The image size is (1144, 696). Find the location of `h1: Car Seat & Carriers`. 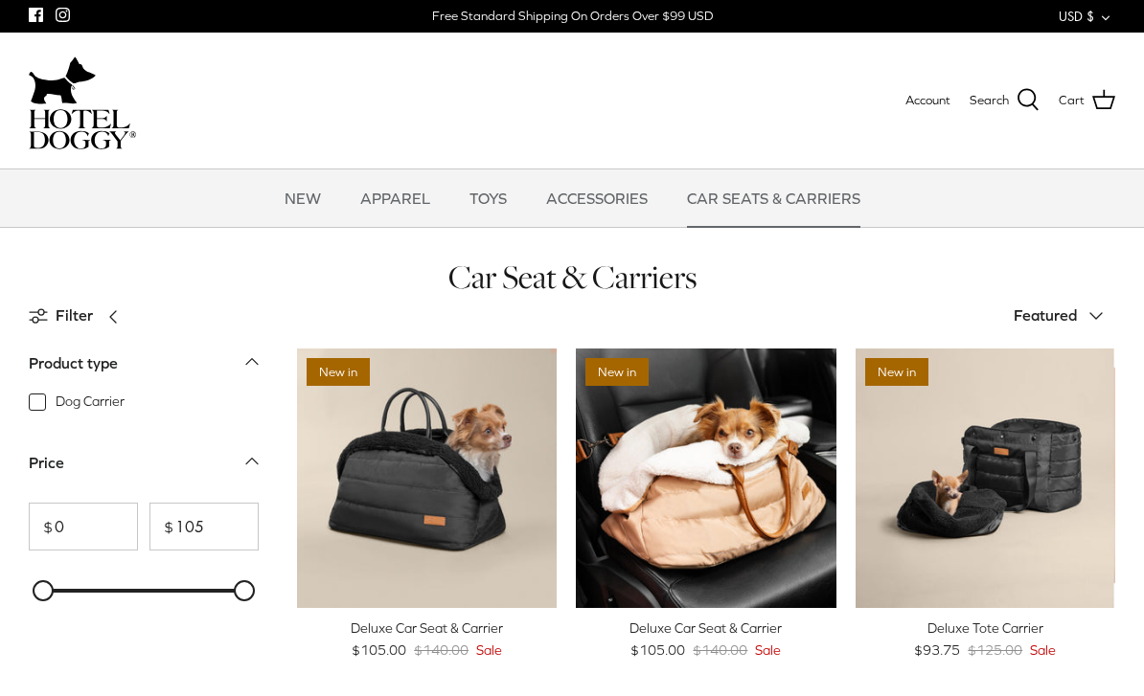

h1: Car Seat & Carriers is located at coordinates (572, 277).